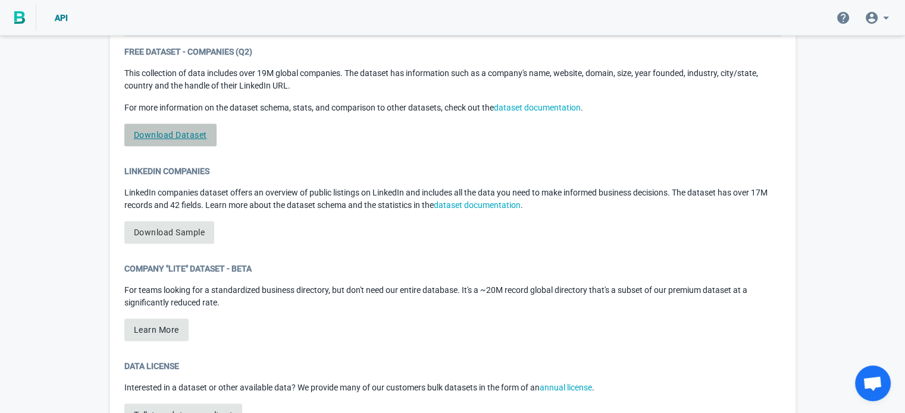 The width and height of the screenshot is (905, 413). I want to click on p: Interested in a dataset or other available data? We provide many of our customers bulk datasets i..., so click(453, 388).